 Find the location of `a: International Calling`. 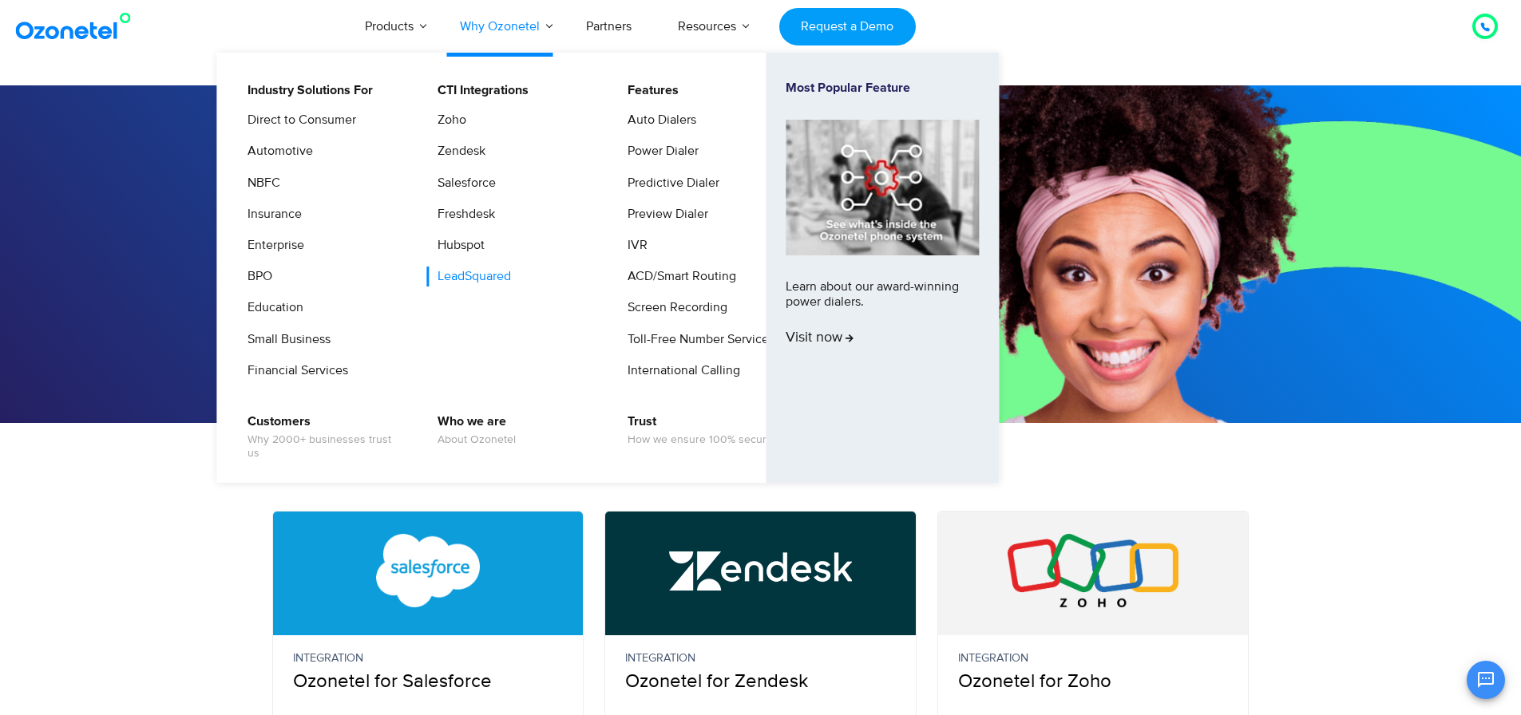

a: International Calling is located at coordinates (679, 370).